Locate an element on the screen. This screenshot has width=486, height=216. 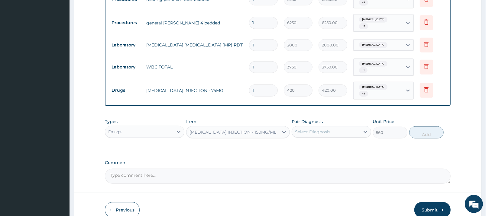
span: We're online! is located at coordinates (59, 99).